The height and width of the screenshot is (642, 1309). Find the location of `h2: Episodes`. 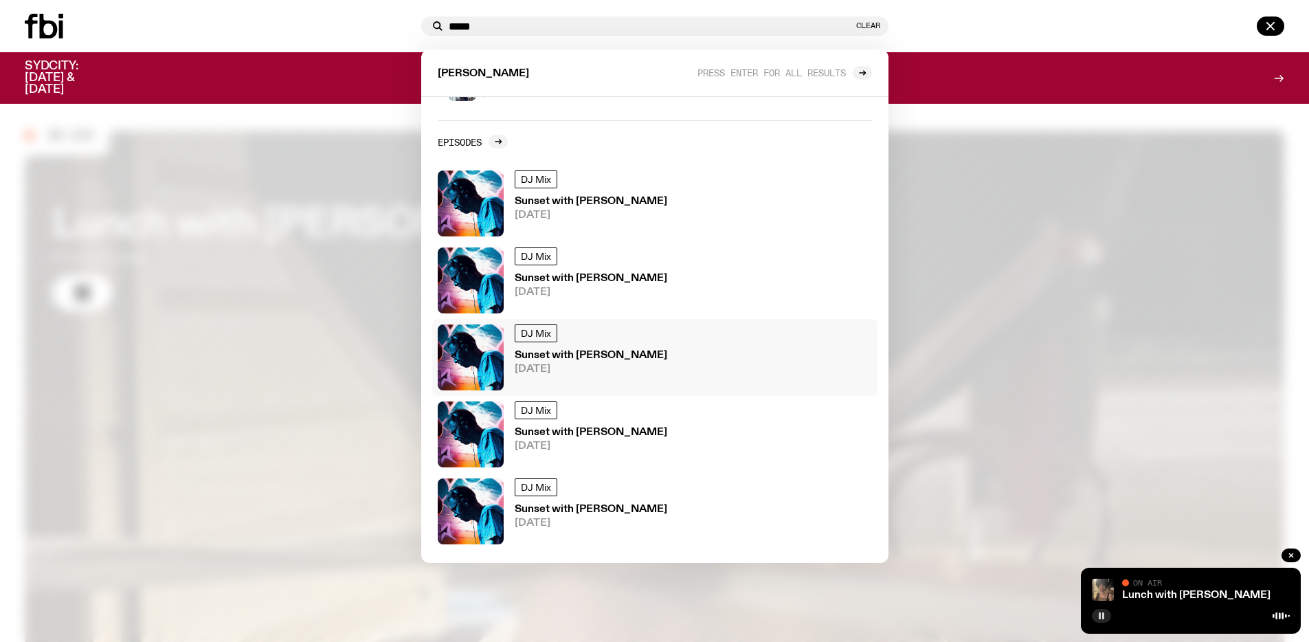

h2: Episodes is located at coordinates (460, 142).